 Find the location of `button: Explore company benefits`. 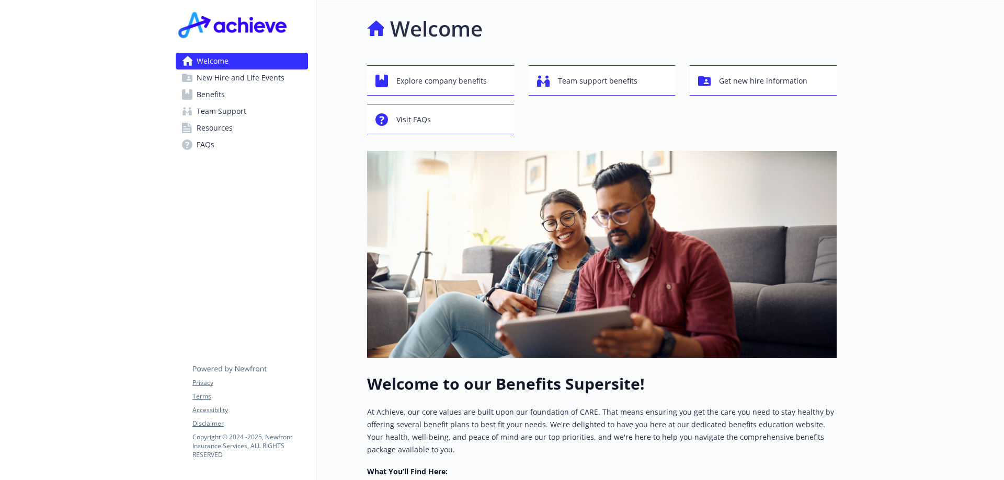

button: Explore company benefits is located at coordinates (440, 81).